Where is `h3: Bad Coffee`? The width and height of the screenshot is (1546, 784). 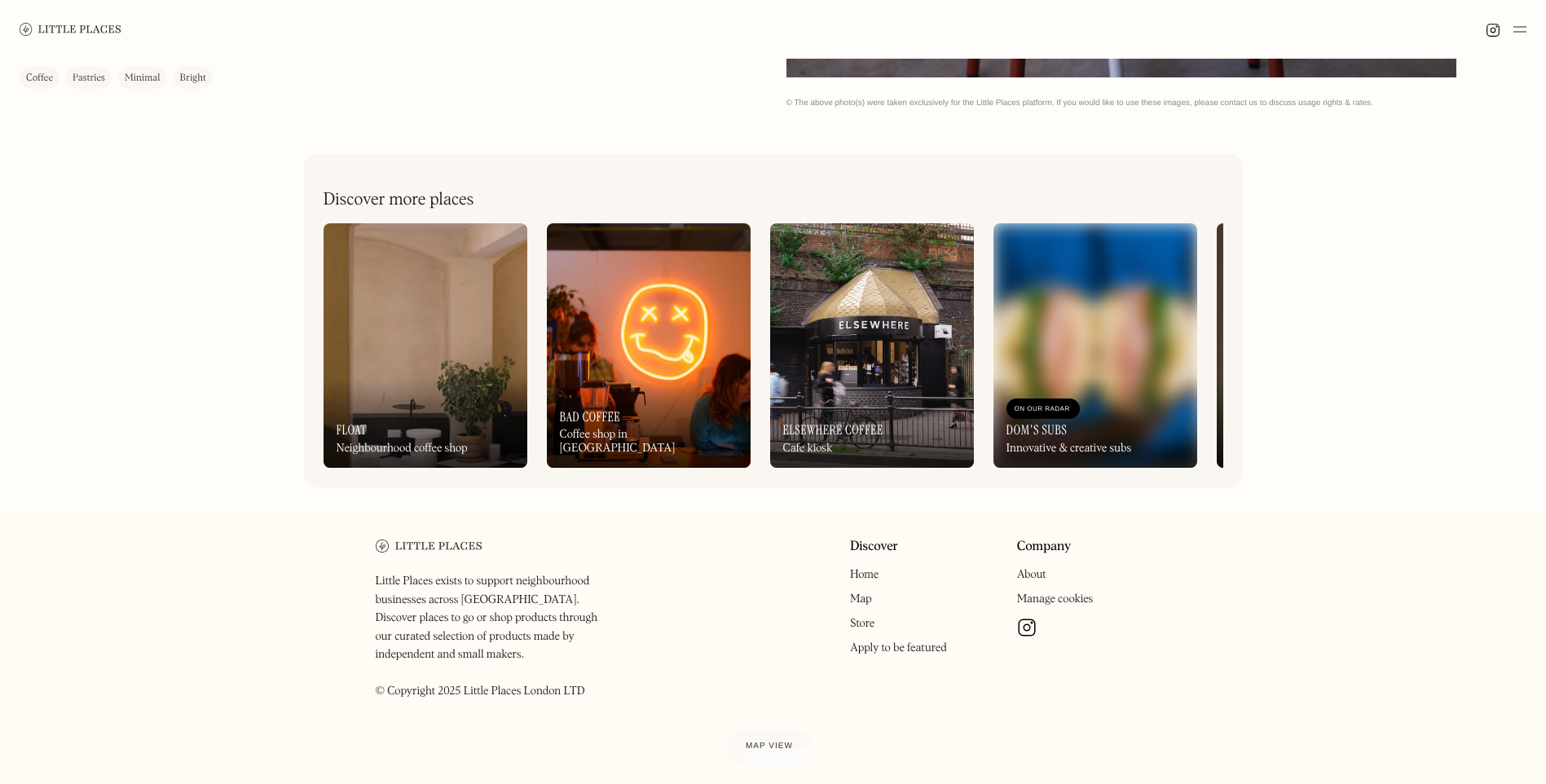 h3: Bad Coffee is located at coordinates (590, 417).